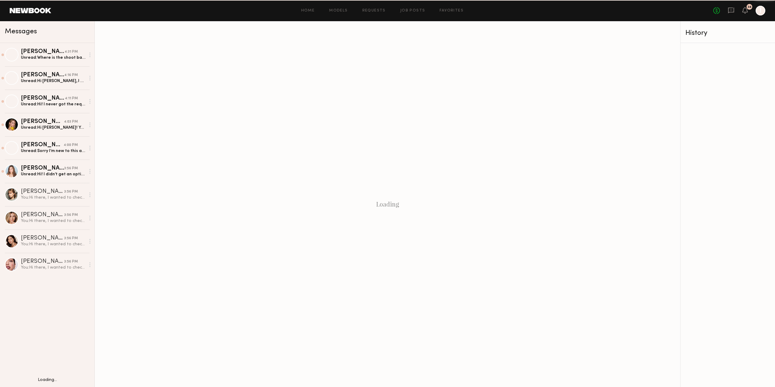 Image resolution: width=775 pixels, height=387 pixels. I want to click on a: Requests, so click(374, 11).